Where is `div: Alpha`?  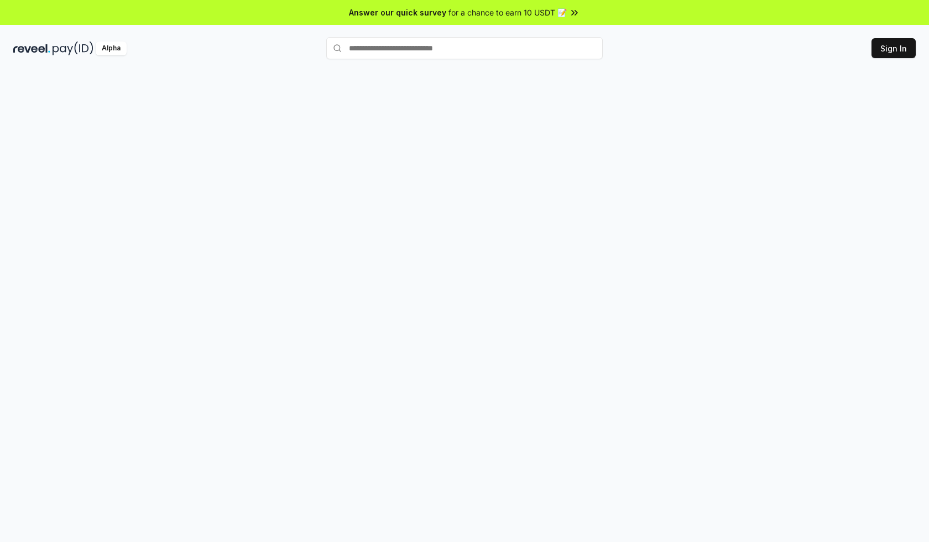 div: Alpha is located at coordinates (111, 48).